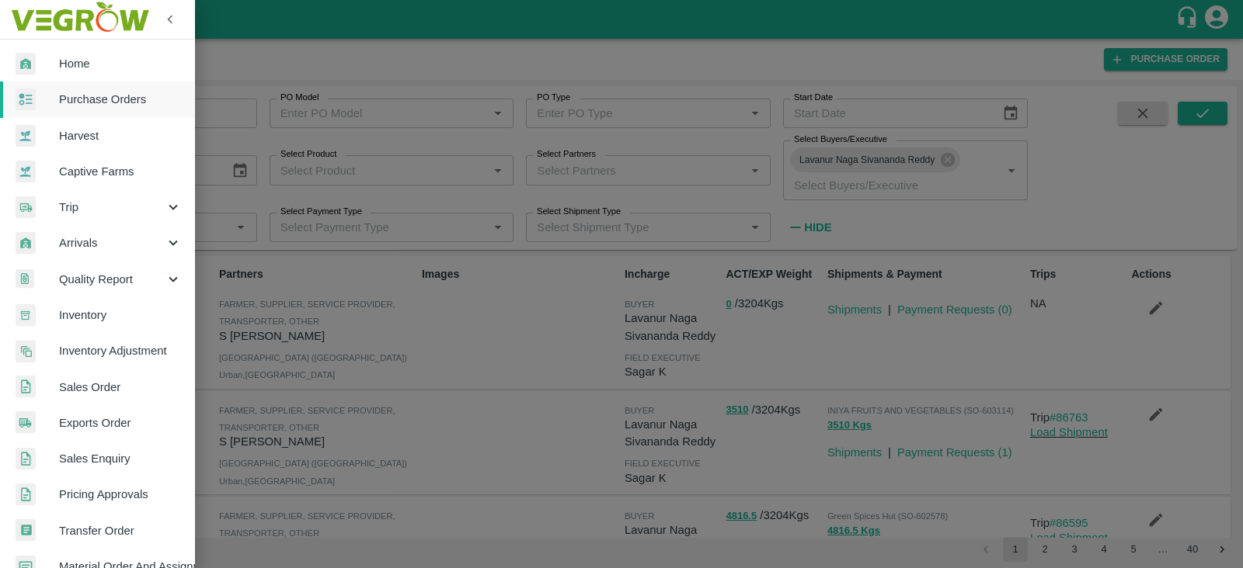 The height and width of the screenshot is (568, 1243). I want to click on span: Inventory Adjustment, so click(120, 351).